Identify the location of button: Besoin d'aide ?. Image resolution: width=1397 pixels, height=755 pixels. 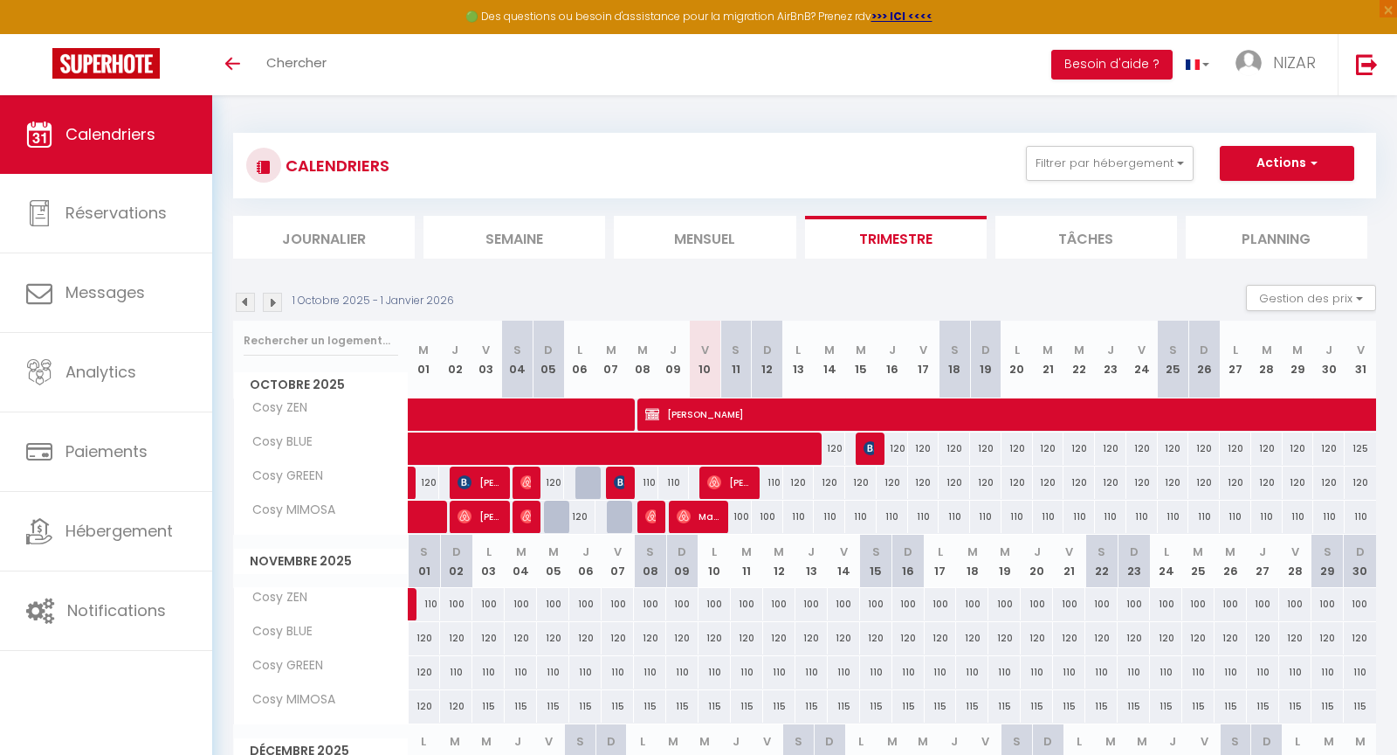
(1112, 65).